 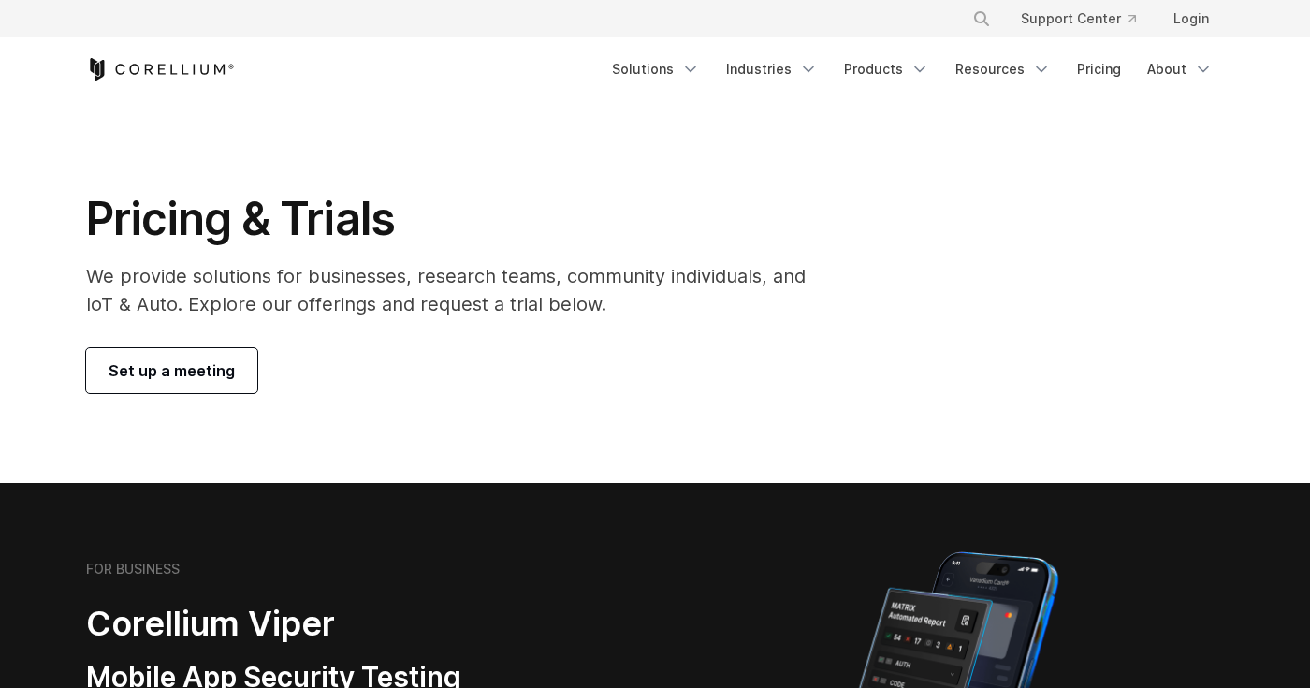 What do you see at coordinates (160, 69) in the screenshot?
I see `a: Corellium Home` at bounding box center [160, 69].